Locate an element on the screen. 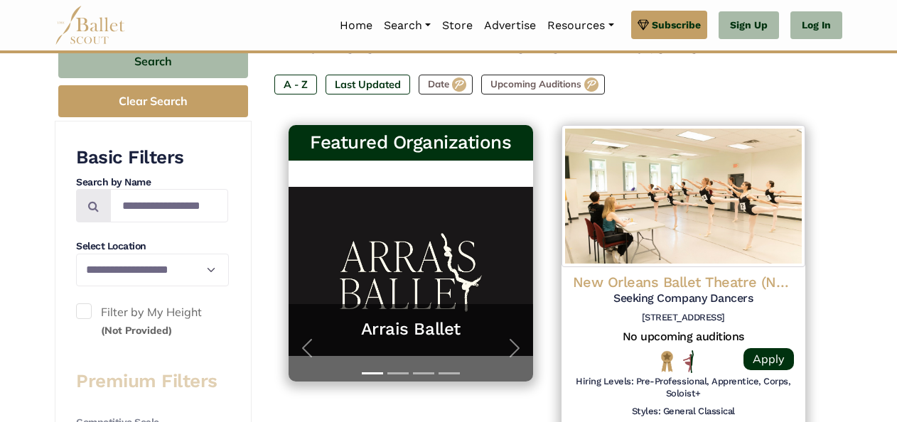  label: Last Updated is located at coordinates (368, 85).